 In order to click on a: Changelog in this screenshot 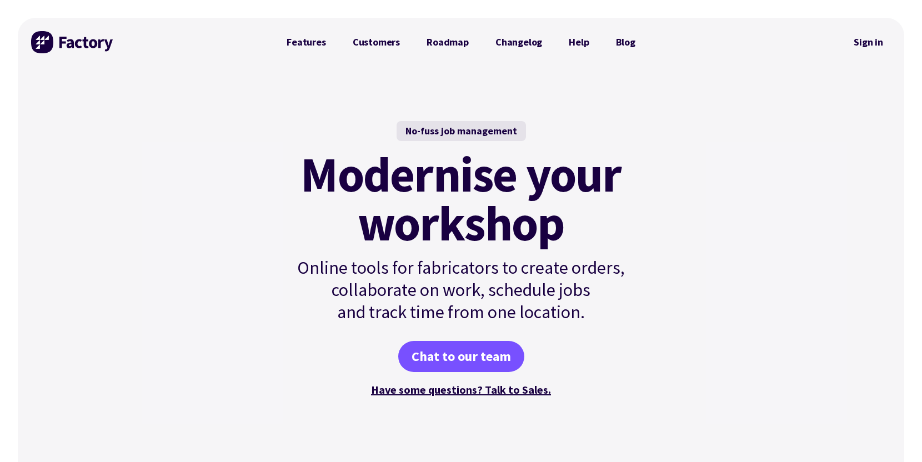, I will do `click(519, 42)`.